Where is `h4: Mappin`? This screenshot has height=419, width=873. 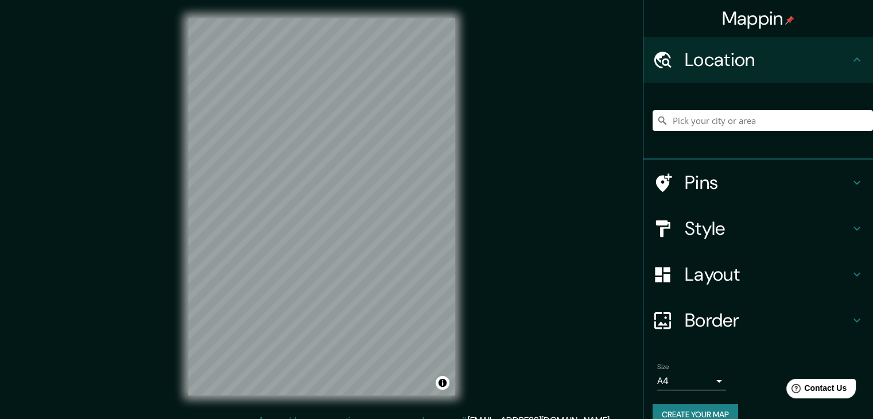 h4: Mappin is located at coordinates (758, 18).